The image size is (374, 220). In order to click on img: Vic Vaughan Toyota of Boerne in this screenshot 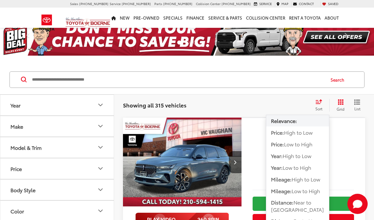, I will do `click(88, 22)`.